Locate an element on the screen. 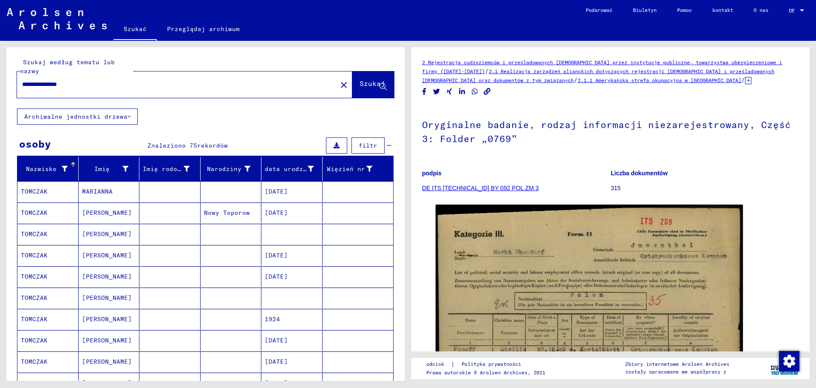  div: Więzień nr is located at coordinates (354, 169).